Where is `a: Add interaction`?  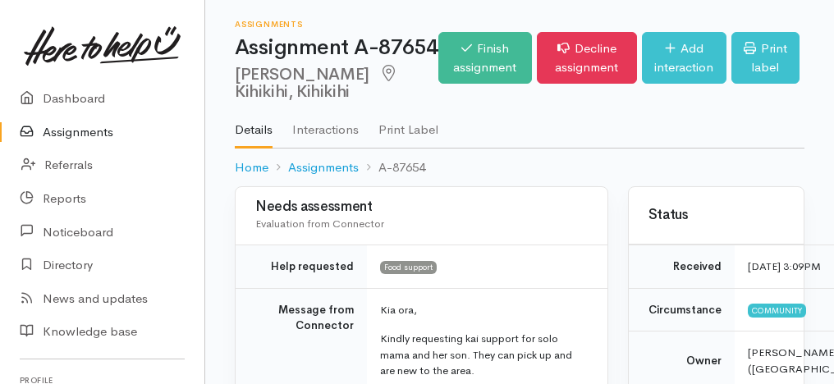 a: Add interaction is located at coordinates (684, 57).